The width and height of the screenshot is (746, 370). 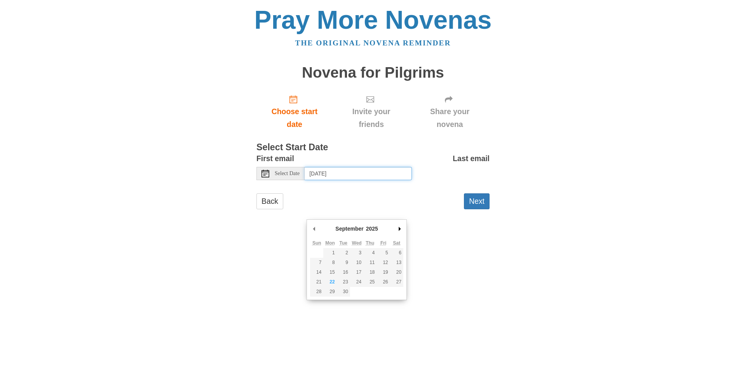 I want to click on abbr: Wednesday, so click(x=357, y=243).